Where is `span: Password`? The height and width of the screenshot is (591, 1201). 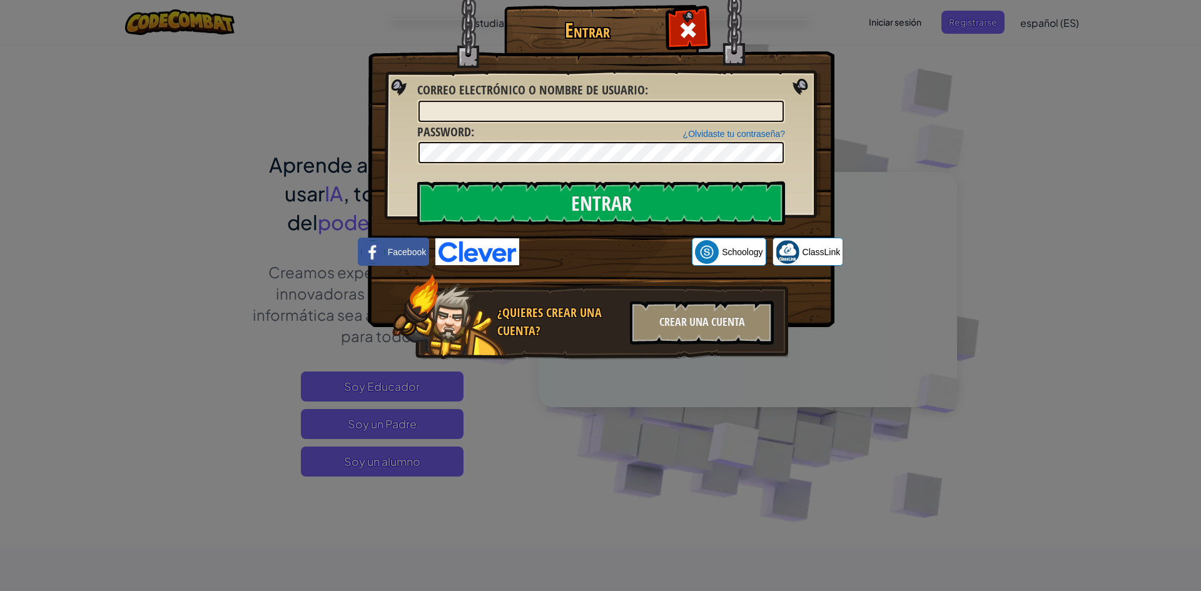 span: Password is located at coordinates (444, 131).